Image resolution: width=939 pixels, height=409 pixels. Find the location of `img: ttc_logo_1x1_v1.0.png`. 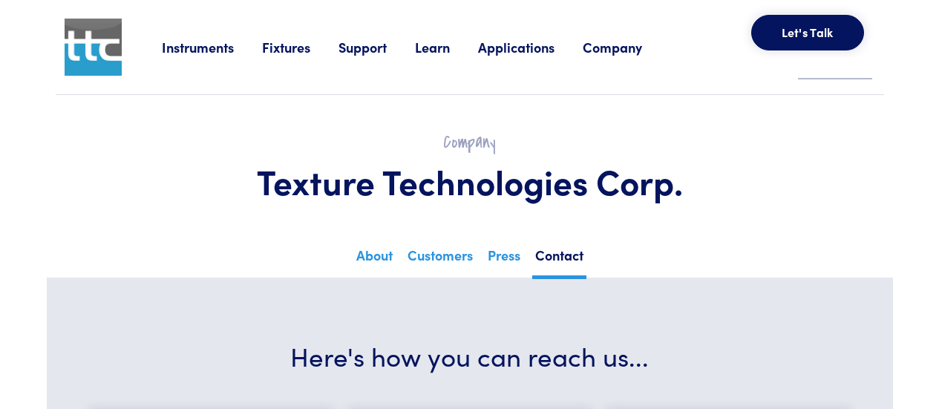

img: ttc_logo_1x1_v1.0.png is located at coordinates (93, 47).